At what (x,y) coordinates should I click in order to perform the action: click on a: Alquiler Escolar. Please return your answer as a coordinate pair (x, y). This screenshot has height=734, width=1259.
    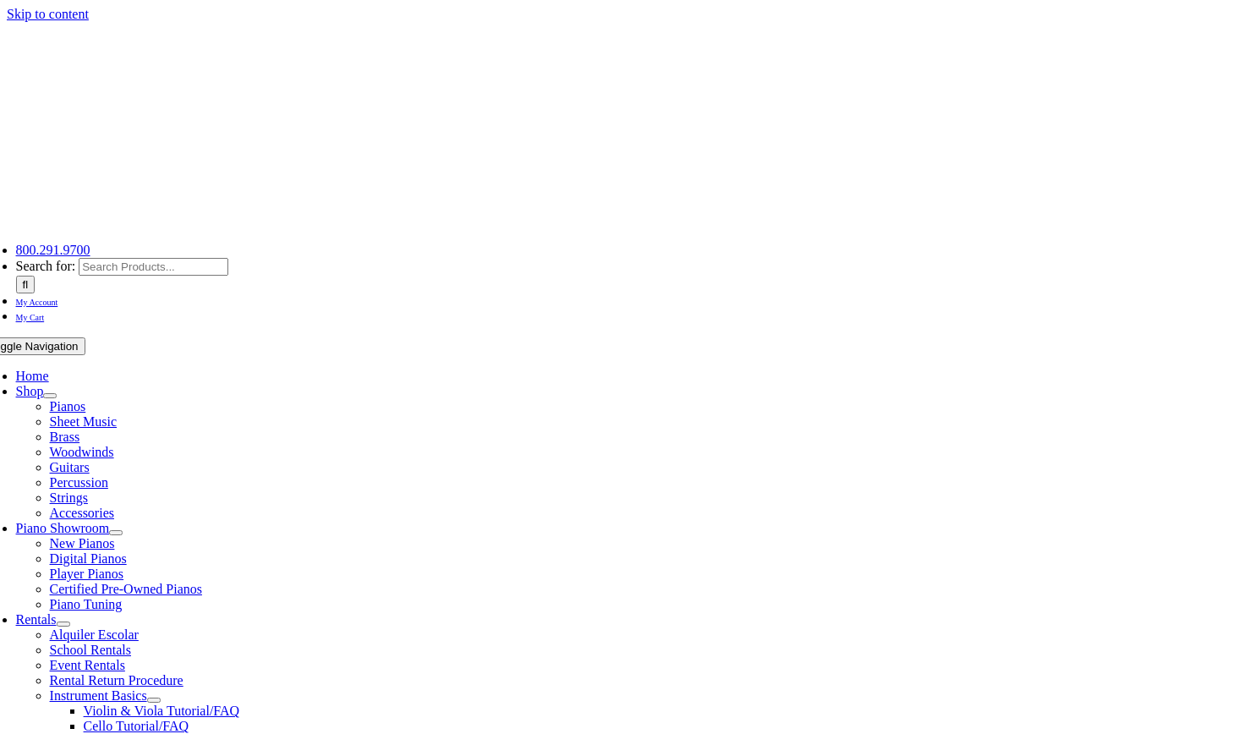
    Looking at the image, I should click on (94, 634).